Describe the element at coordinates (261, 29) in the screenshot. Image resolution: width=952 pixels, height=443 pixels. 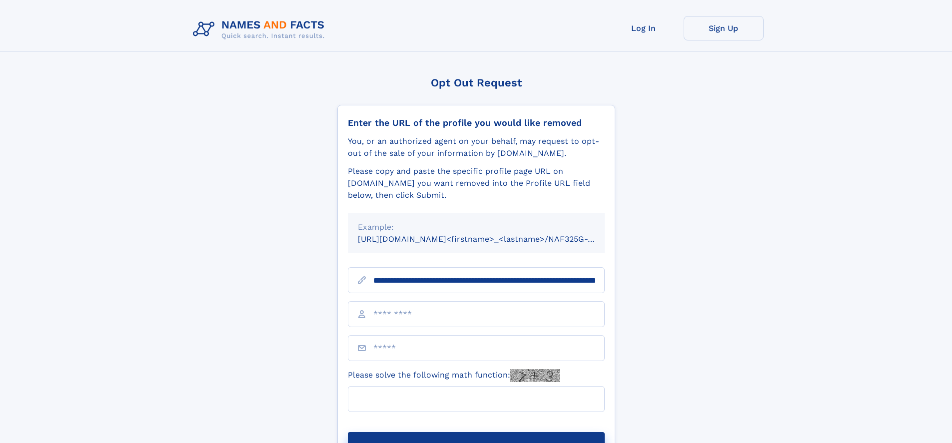
I see `img: Logo Names and Facts` at that location.